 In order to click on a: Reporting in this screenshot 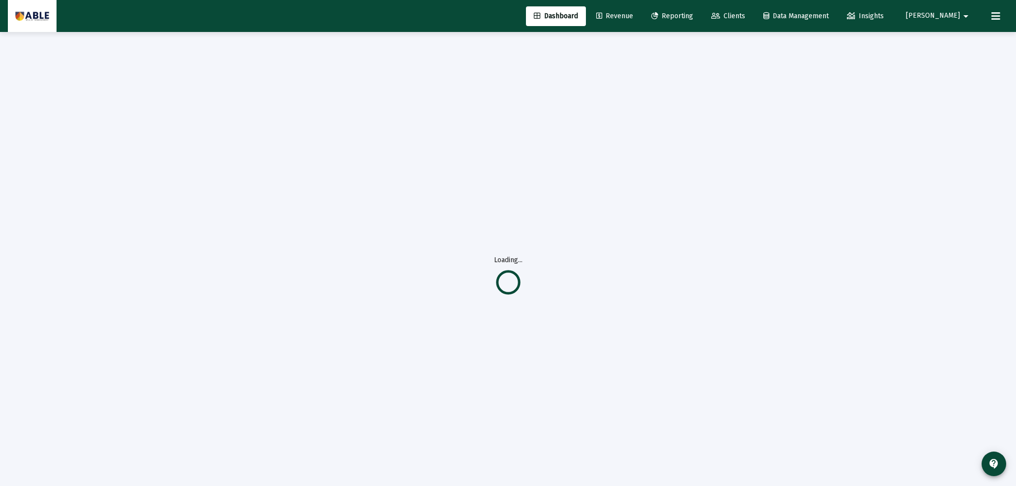, I will do `click(672, 16)`.